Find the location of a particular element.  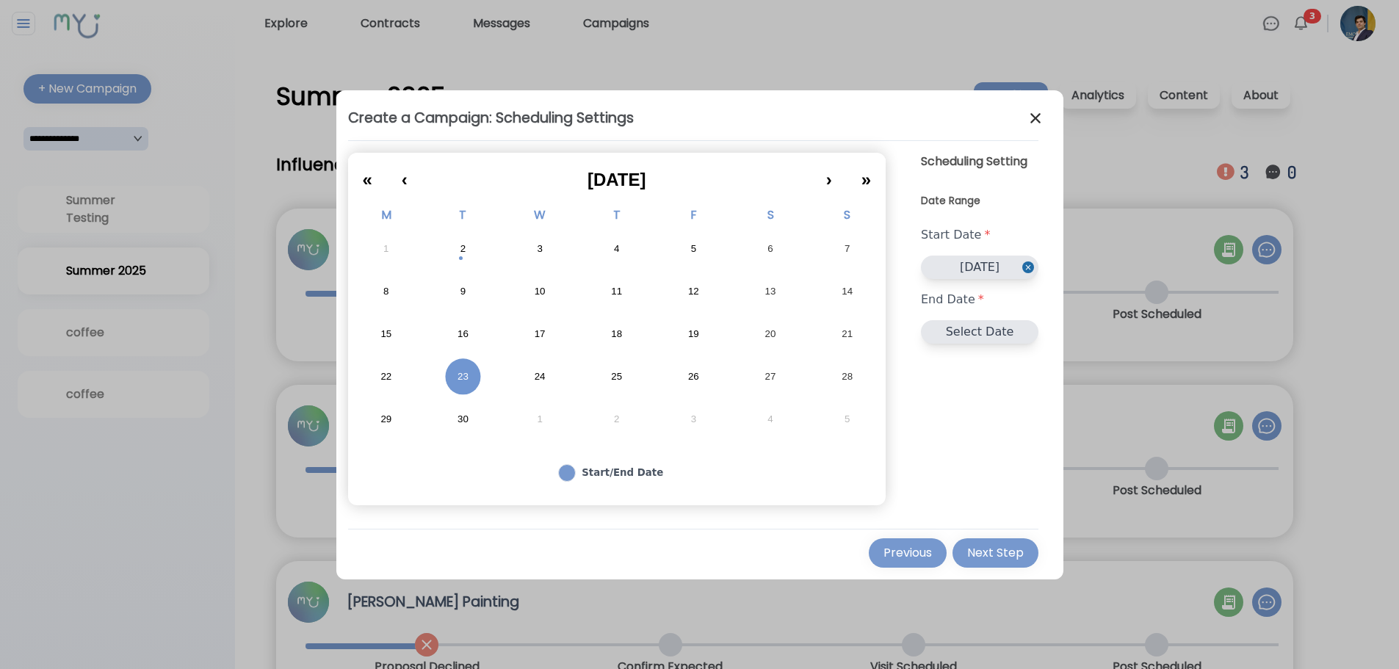

abbr: Friday is located at coordinates (693, 214).